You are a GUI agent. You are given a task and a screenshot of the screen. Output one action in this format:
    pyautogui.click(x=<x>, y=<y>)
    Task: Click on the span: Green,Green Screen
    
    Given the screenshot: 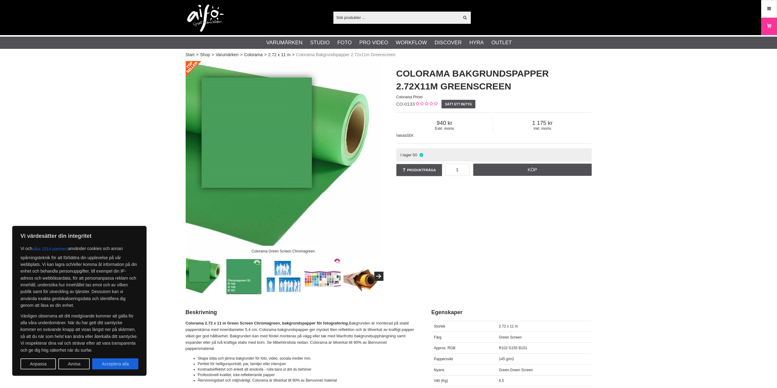 What is the action you would take?
    pyautogui.click(x=515, y=370)
    